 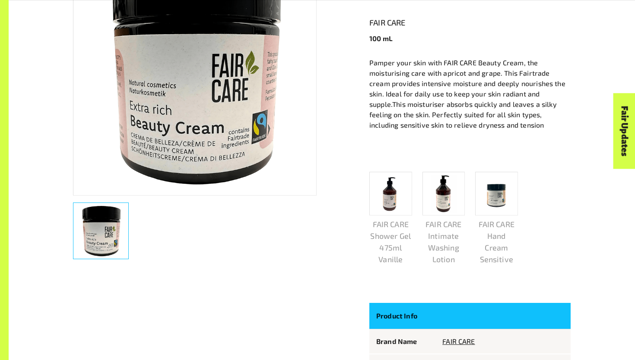 What do you see at coordinates (391, 241) in the screenshot?
I see `p: FAIR CARE Shower Gel 475ml Vanille` at bounding box center [391, 241].